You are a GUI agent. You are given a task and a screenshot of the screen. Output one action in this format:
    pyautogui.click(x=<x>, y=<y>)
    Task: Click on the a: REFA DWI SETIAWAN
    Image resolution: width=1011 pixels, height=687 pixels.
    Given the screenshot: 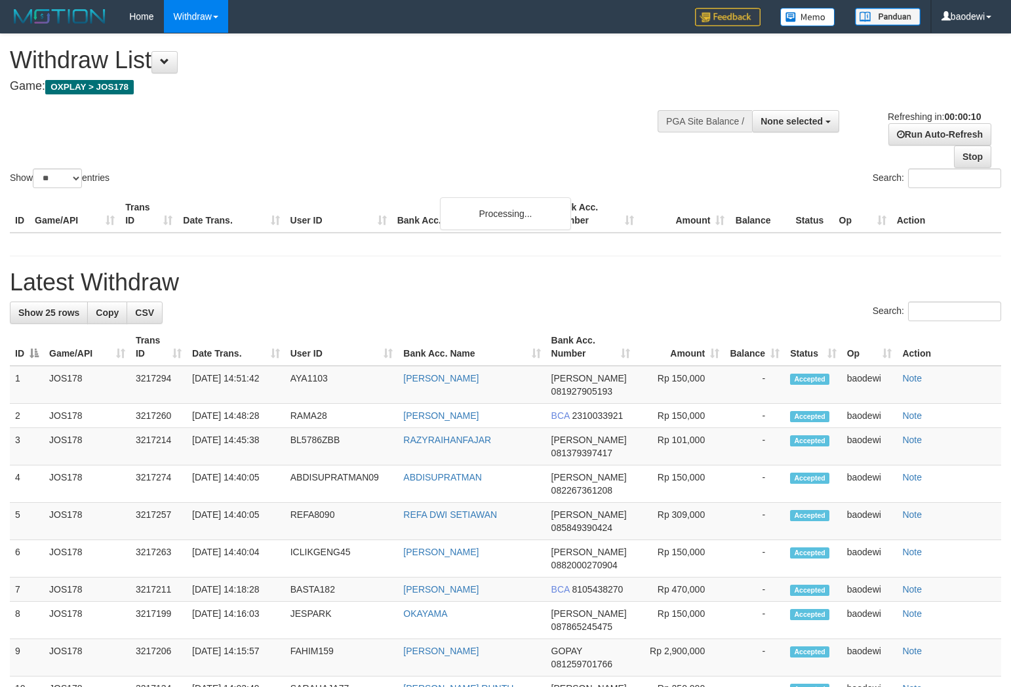 What is the action you would take?
    pyautogui.click(x=450, y=515)
    